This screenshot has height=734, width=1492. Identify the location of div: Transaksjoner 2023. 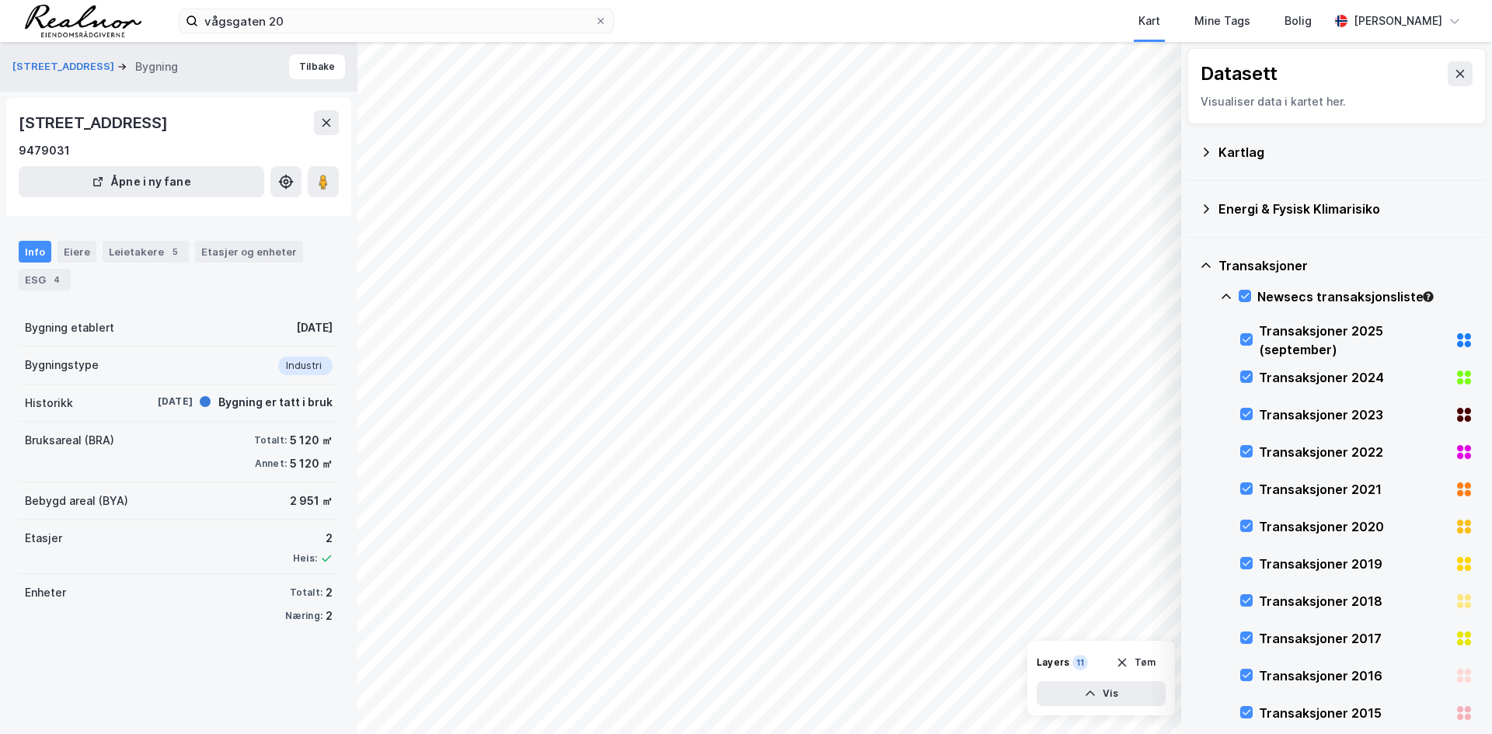
(1354, 415).